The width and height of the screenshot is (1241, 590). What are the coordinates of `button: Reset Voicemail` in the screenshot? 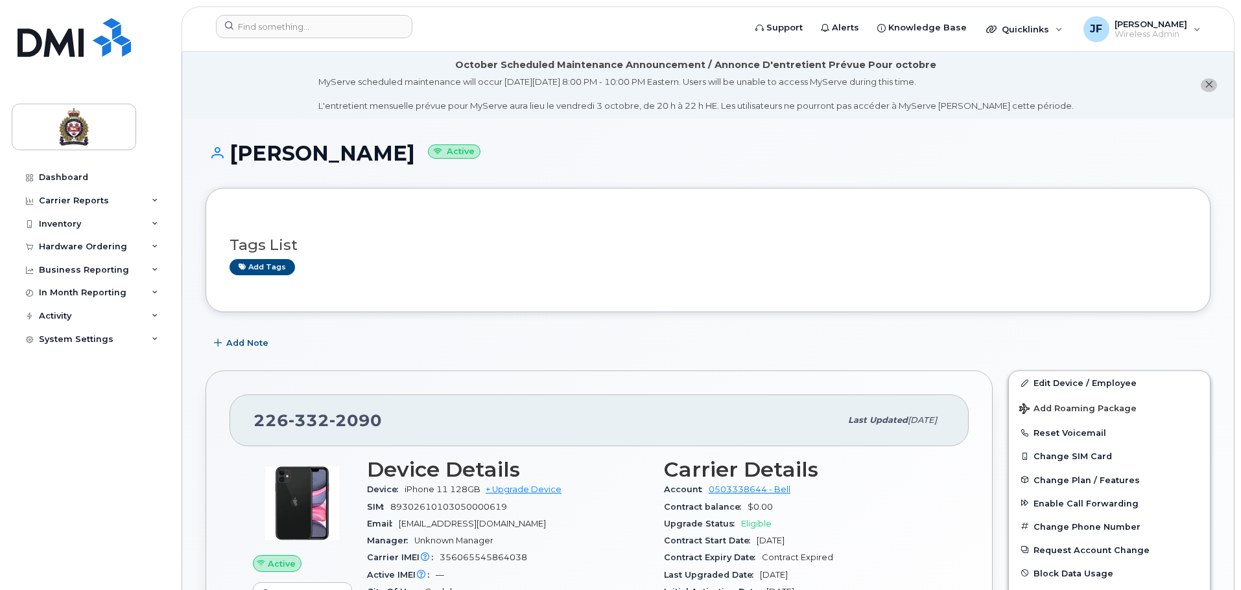 It's located at (1109, 433).